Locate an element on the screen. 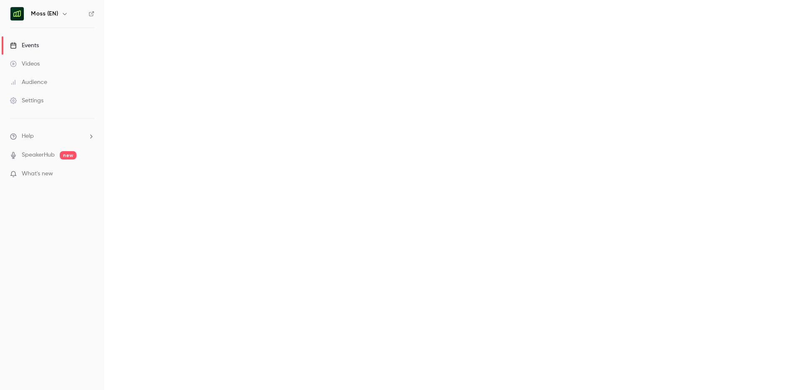 Image resolution: width=802 pixels, height=390 pixels. div: Settings is located at coordinates (27, 101).